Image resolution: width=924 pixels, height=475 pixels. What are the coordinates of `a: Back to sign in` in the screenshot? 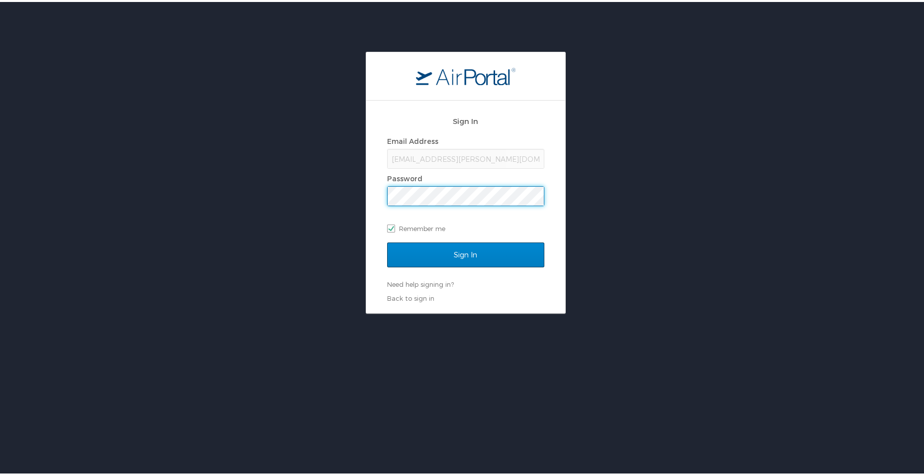 It's located at (410, 296).